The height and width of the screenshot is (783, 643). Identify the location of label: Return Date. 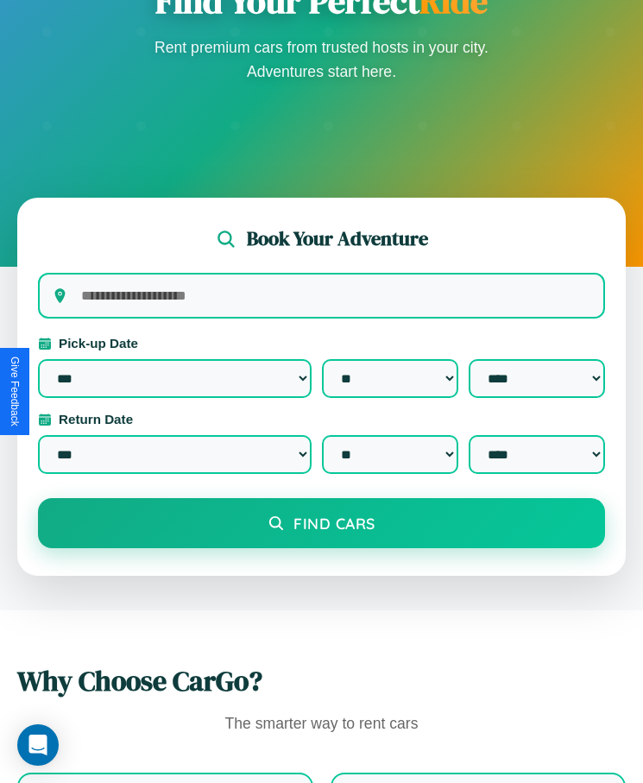
(321, 419).